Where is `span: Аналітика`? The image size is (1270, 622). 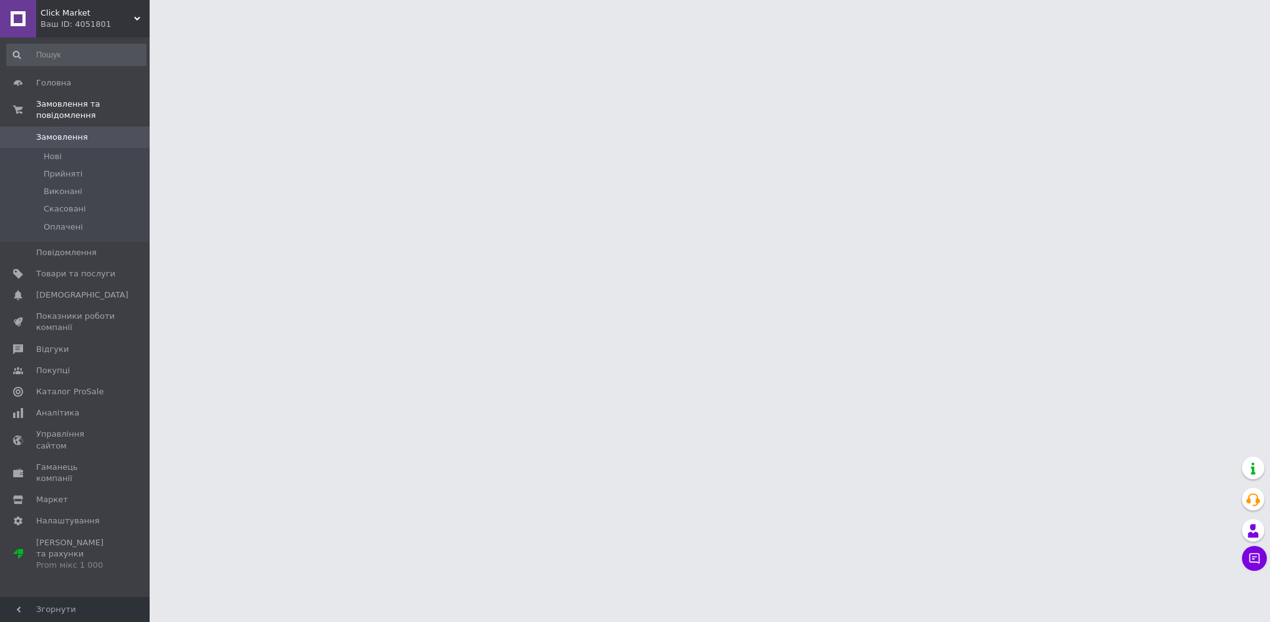 span: Аналітика is located at coordinates (57, 413).